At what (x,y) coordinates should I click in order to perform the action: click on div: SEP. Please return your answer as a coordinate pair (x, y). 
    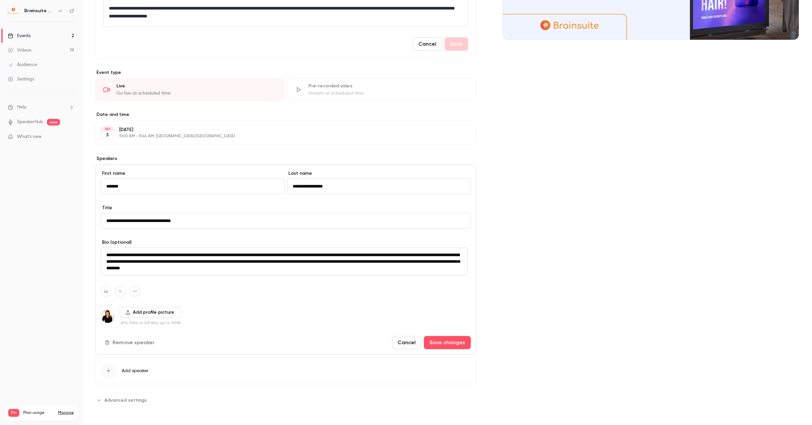
    Looking at the image, I should click on (107, 129).